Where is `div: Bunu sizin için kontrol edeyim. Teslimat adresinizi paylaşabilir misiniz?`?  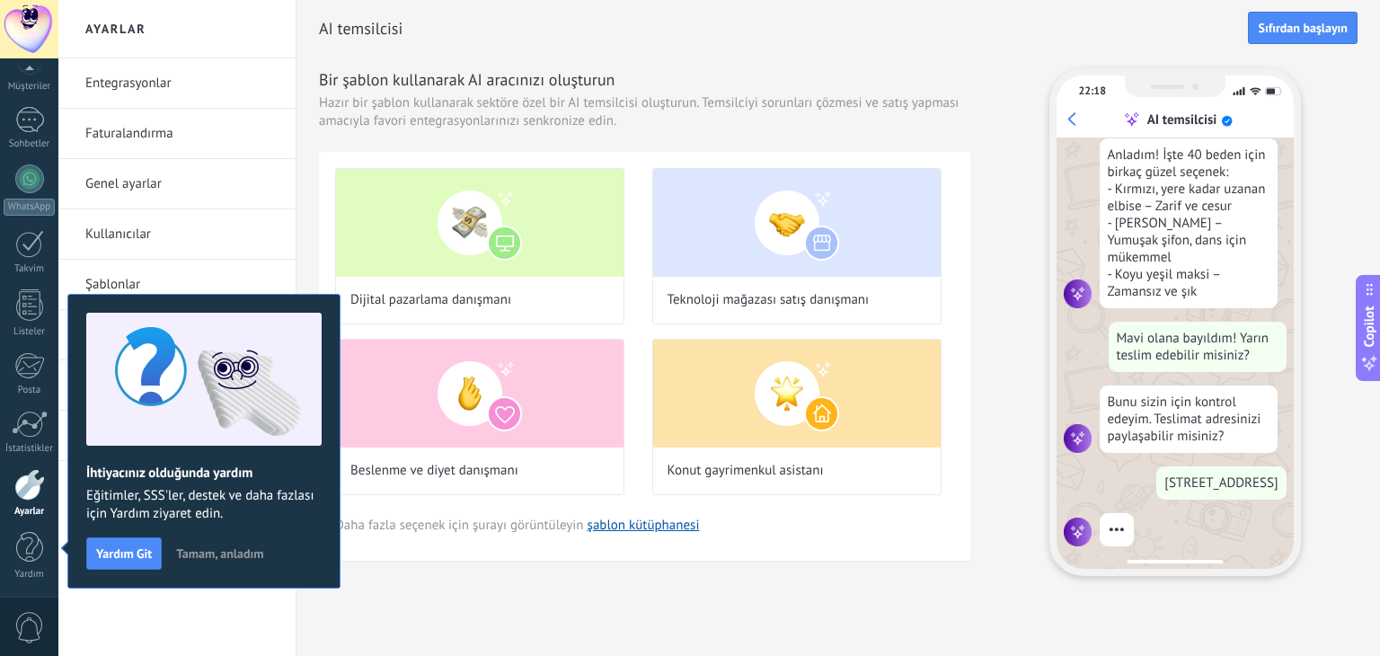
div: Bunu sizin için kontrol edeyim. Teslimat adresinizi paylaşabilir misiniz? is located at coordinates (1189, 419).